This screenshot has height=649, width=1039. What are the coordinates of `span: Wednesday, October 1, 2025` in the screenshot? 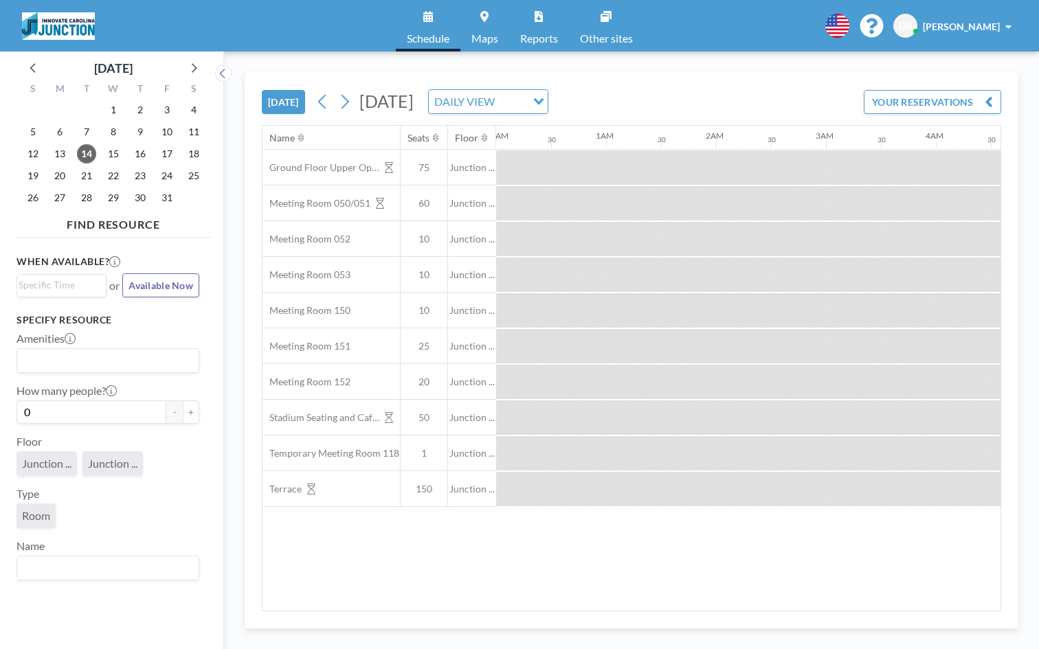 It's located at (113, 110).